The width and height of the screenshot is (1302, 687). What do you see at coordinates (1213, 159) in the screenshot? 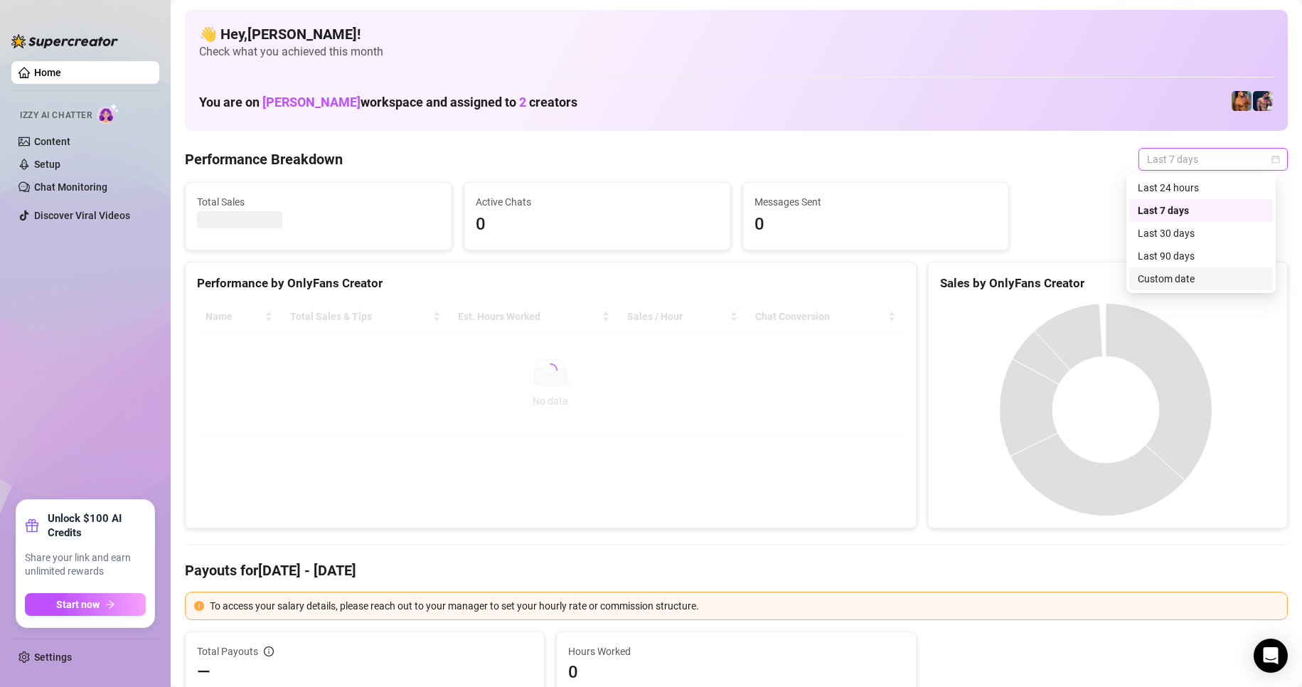
I see `span: Last 7 days` at bounding box center [1213, 159].